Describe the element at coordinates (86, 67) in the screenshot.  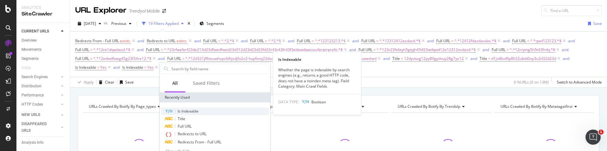
I see `span: Is Indexable` at that location.